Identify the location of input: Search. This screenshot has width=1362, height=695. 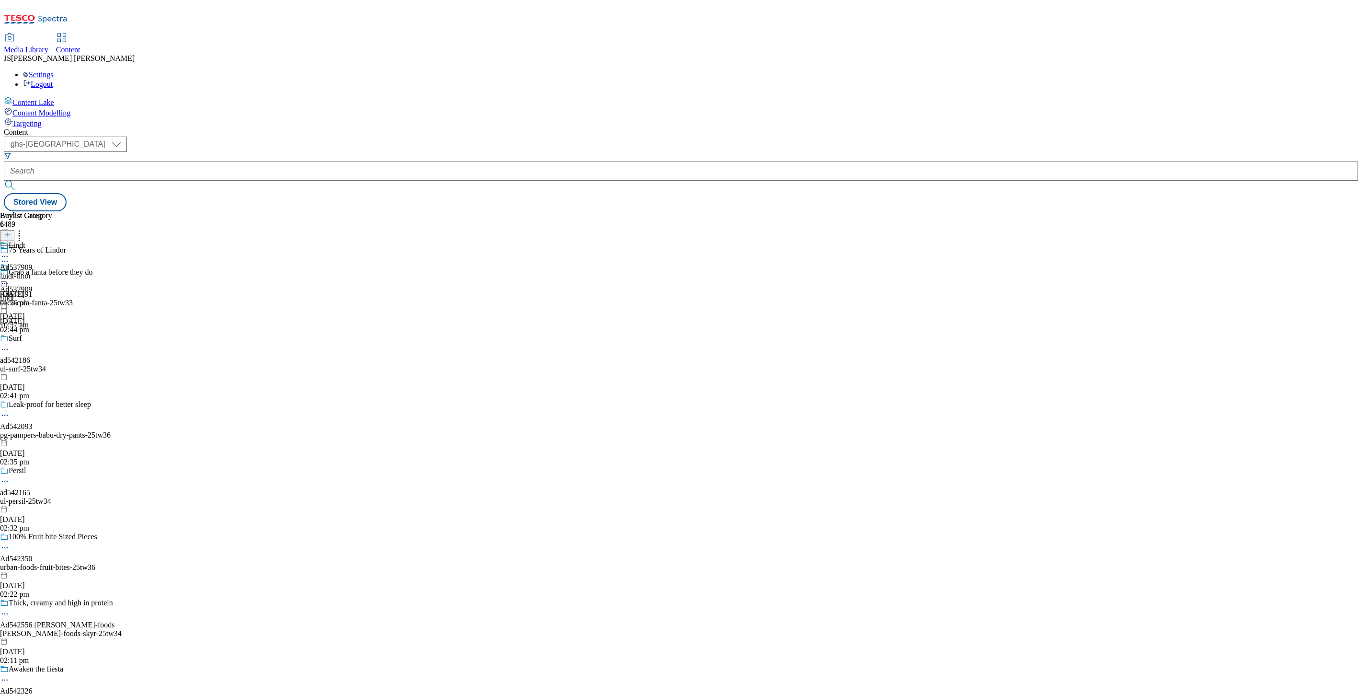
(681, 171).